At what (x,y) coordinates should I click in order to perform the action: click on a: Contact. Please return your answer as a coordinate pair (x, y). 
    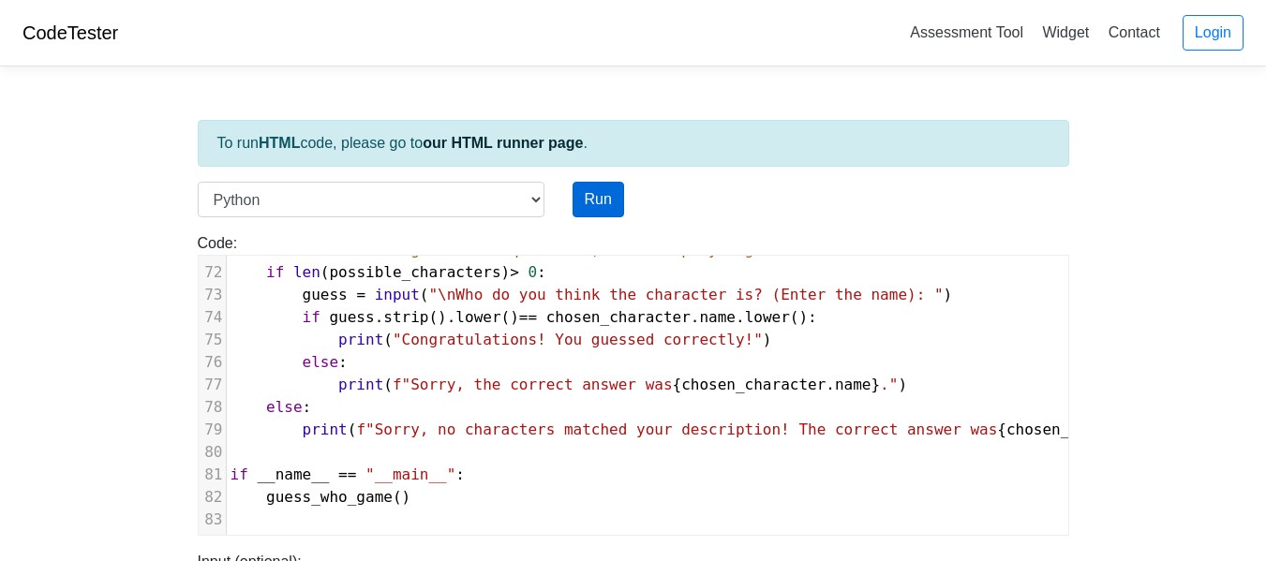
    Looking at the image, I should click on (1134, 32).